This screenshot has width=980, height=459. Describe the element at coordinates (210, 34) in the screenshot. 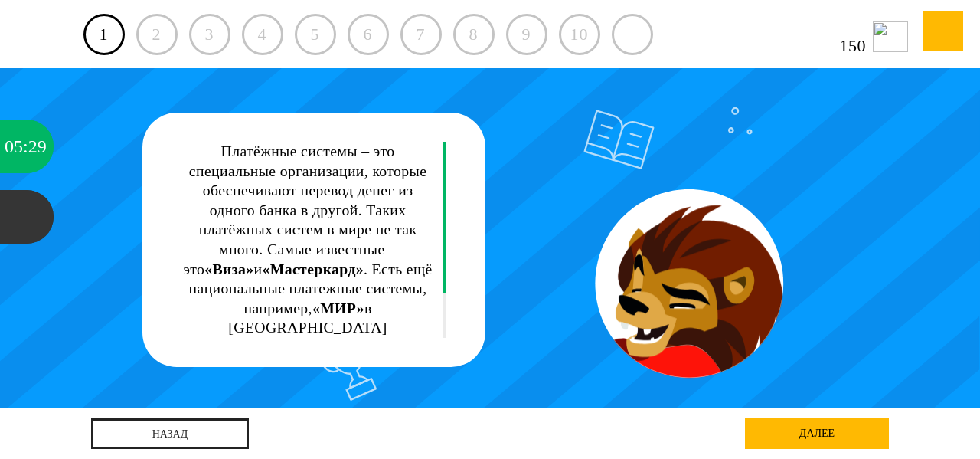

I see `div: 3` at that location.